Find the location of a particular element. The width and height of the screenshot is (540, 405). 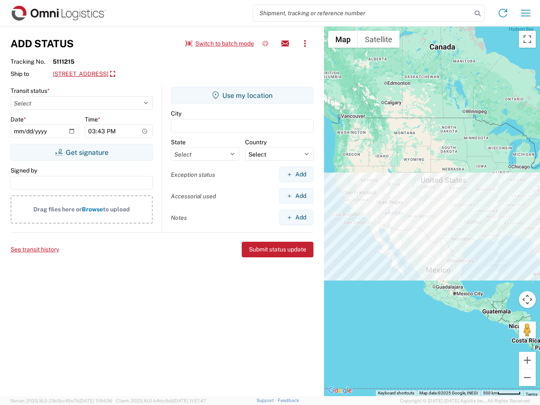

span: Drag files here or is located at coordinates (57, 209).